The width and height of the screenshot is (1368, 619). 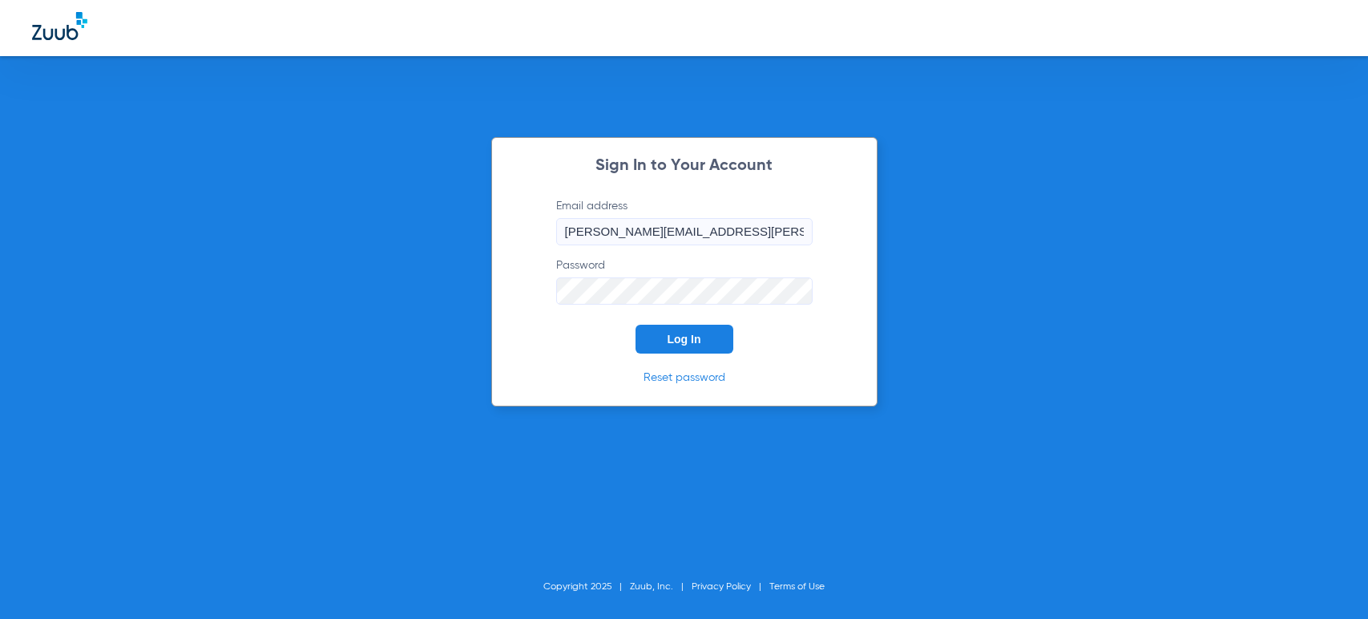 I want to click on input: Password, so click(x=685, y=291).